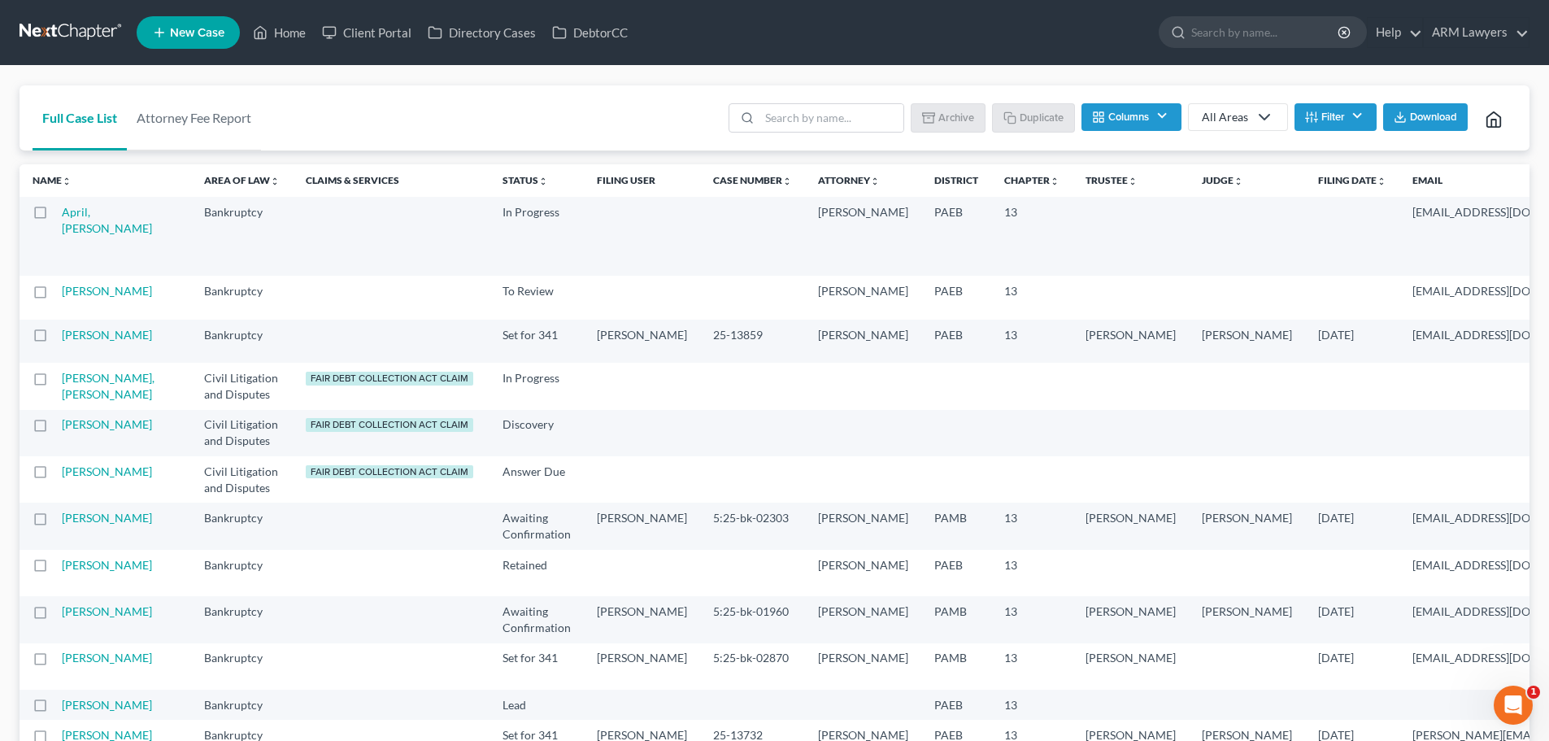 This screenshot has width=1549, height=741. What do you see at coordinates (642, 181) in the screenshot?
I see `th: Filing User` at bounding box center [642, 181].